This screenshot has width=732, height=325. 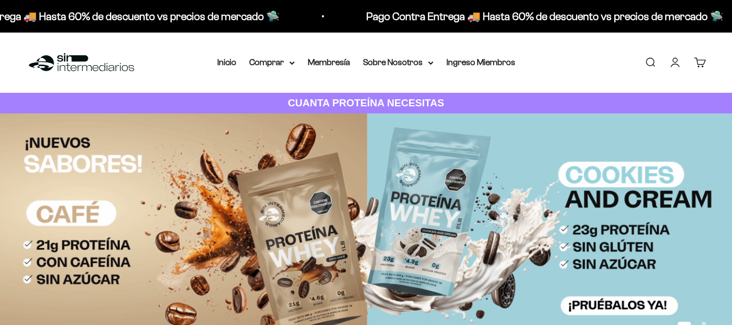 I want to click on a: Inicio, so click(x=227, y=62).